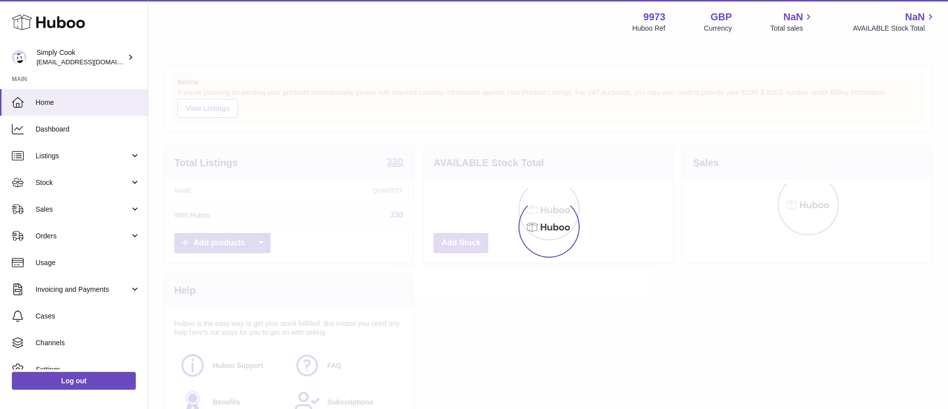 This screenshot has height=409, width=948. Describe the element at coordinates (82, 182) in the screenshot. I see `span: Stock` at that location.